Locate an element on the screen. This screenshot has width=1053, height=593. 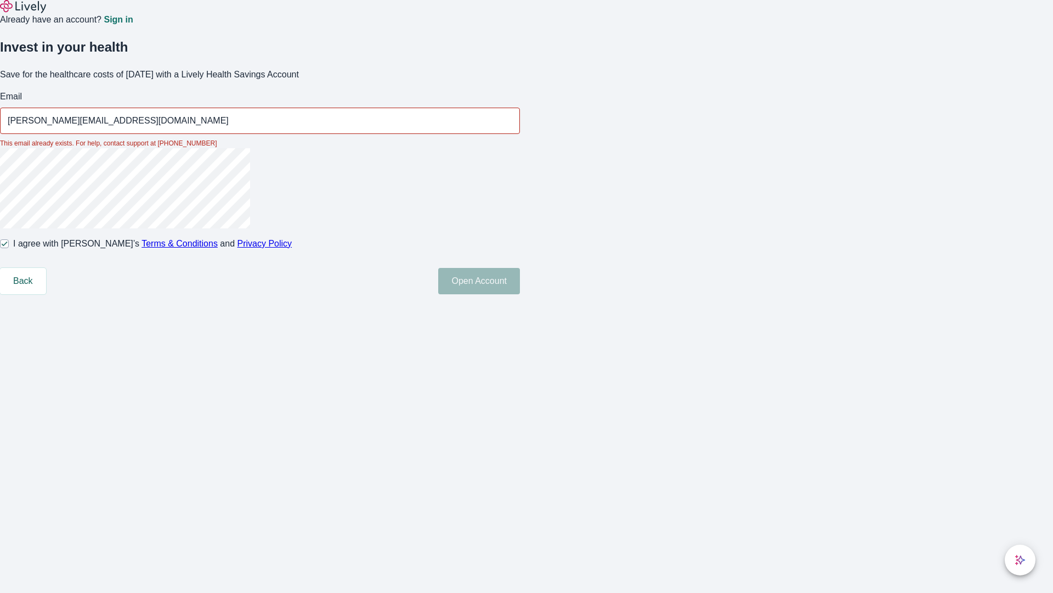
a: Sign in is located at coordinates (118, 20).